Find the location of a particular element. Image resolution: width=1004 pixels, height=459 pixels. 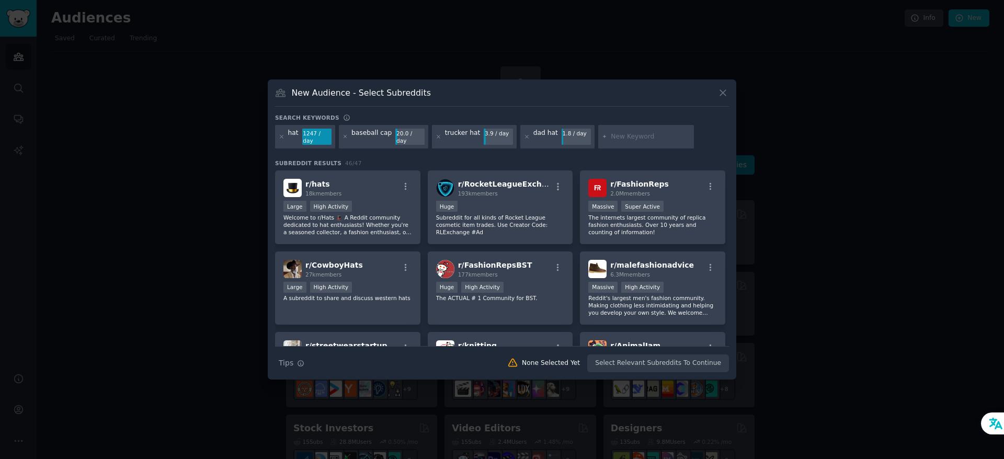

span: r/ hats is located at coordinates (317, 184).